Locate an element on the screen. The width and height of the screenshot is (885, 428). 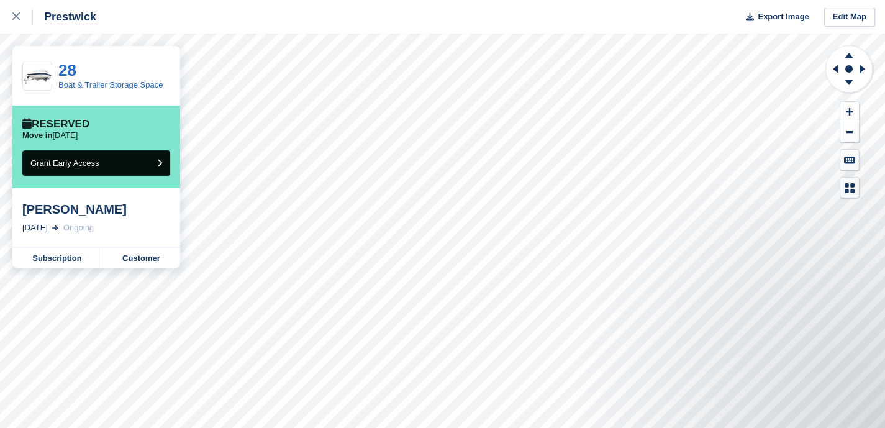
button: Keyboard Shortcuts is located at coordinates (850, 160).